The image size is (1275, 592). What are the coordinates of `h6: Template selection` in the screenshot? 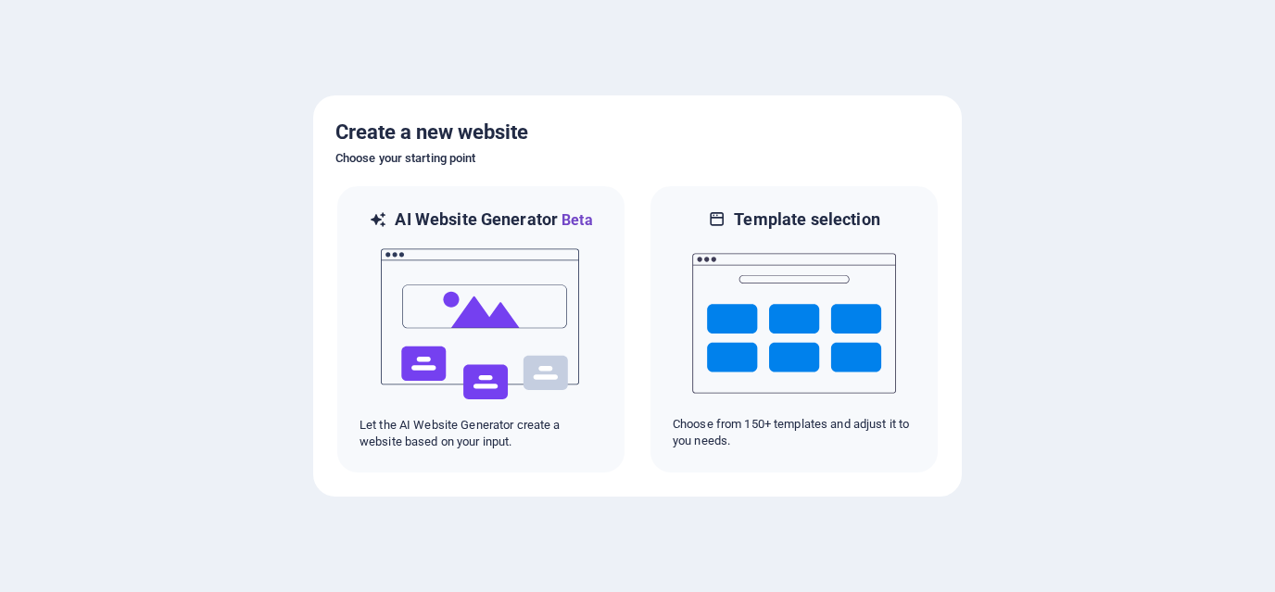 It's located at (806, 220).